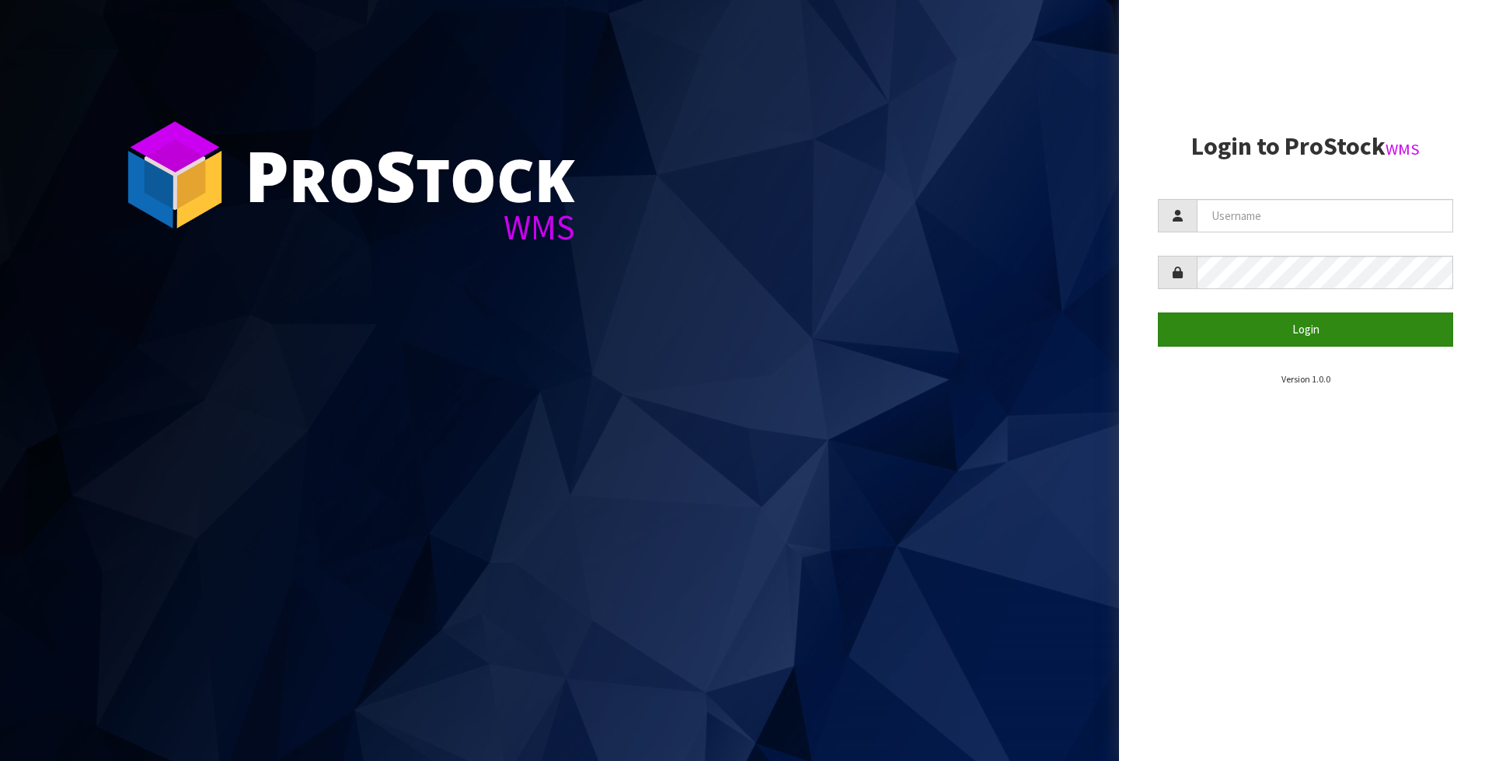  Describe the element at coordinates (410, 227) in the screenshot. I see `div: WMS` at that location.